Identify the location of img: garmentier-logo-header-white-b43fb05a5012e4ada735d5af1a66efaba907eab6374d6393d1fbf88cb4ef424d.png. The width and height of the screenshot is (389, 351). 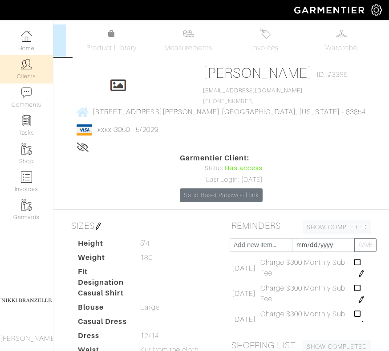
(330, 10).